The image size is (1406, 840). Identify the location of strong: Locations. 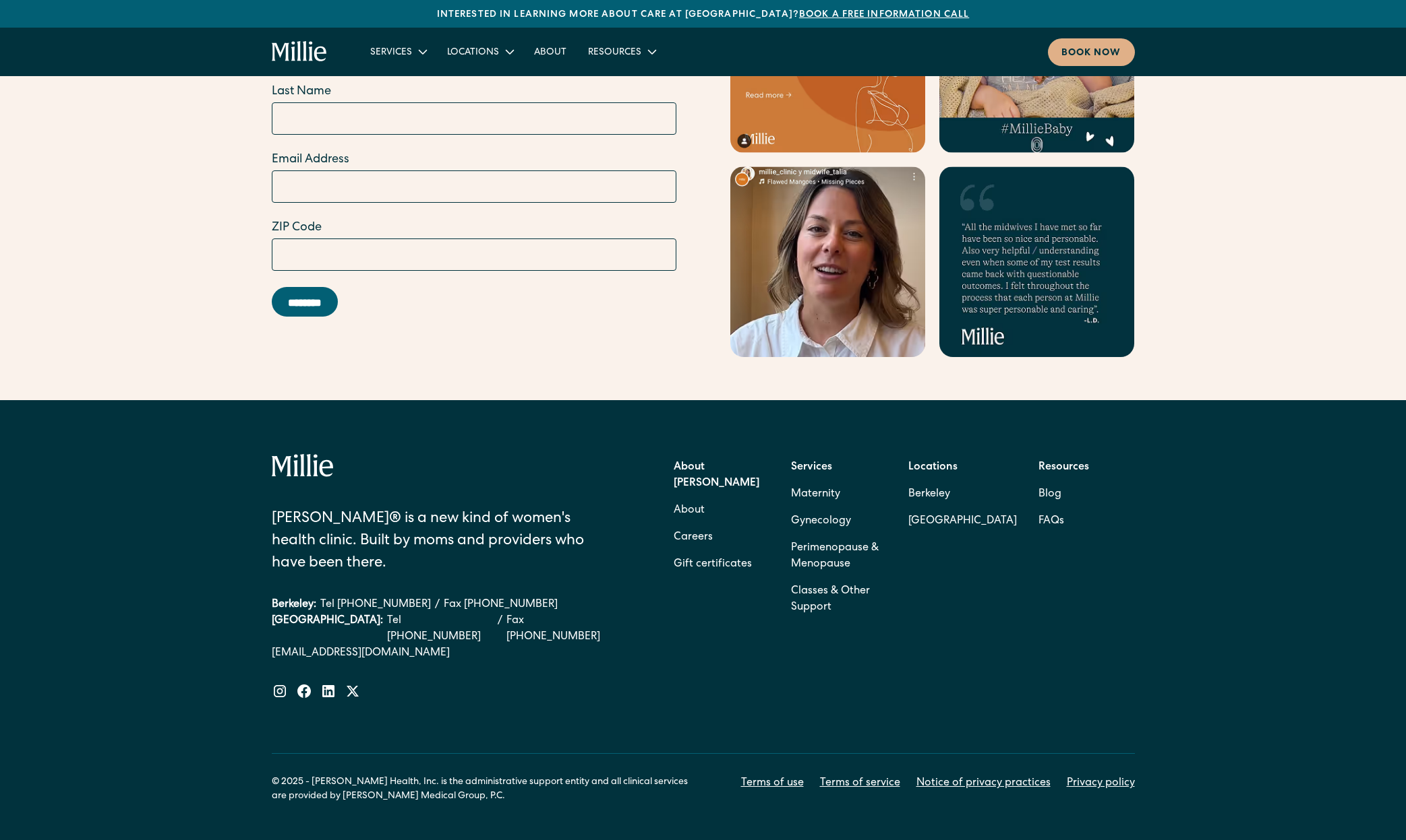
(932, 468).